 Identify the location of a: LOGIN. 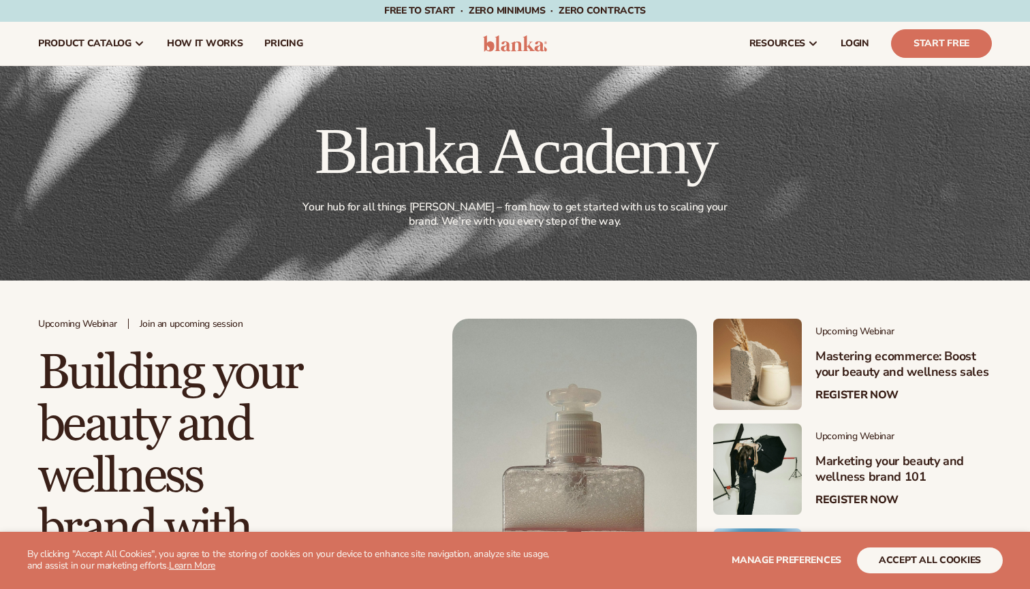
(855, 44).